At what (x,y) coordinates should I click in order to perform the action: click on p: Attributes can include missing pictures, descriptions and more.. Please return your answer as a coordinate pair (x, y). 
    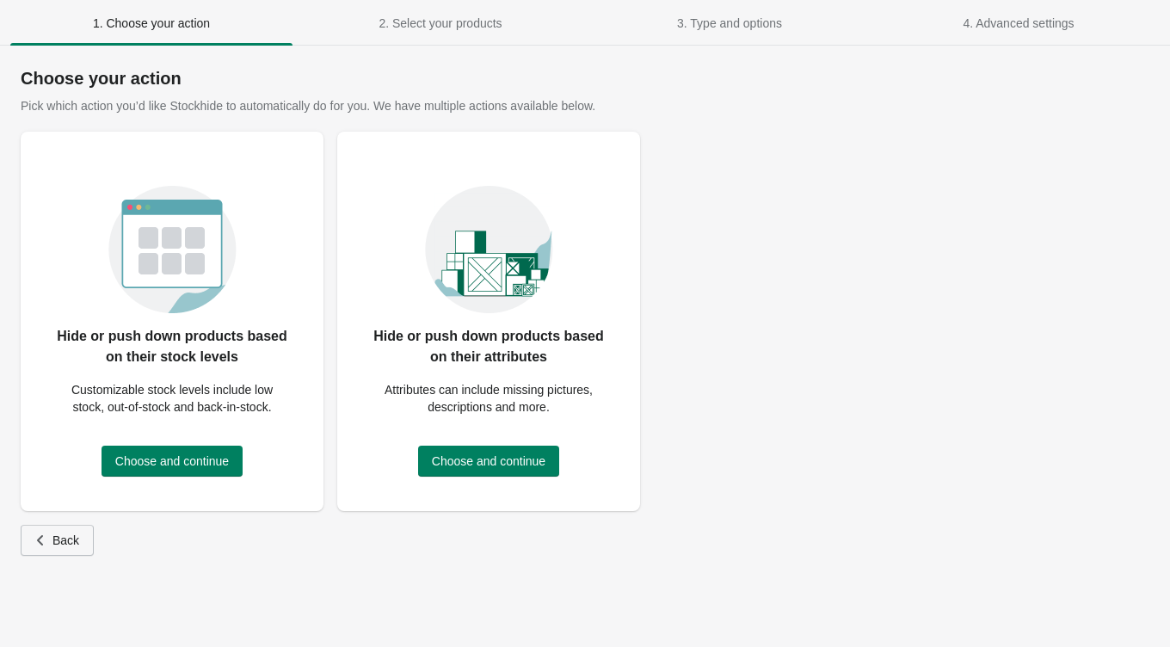
    Looking at the image, I should click on (489, 398).